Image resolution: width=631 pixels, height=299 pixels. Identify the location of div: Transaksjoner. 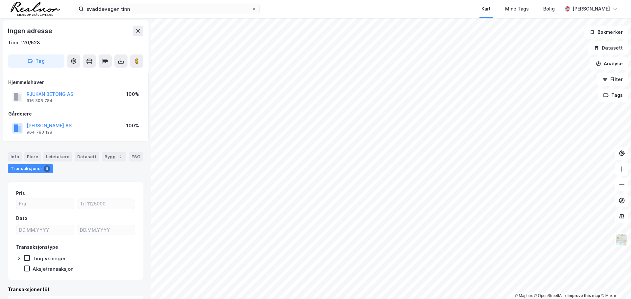
(30, 169).